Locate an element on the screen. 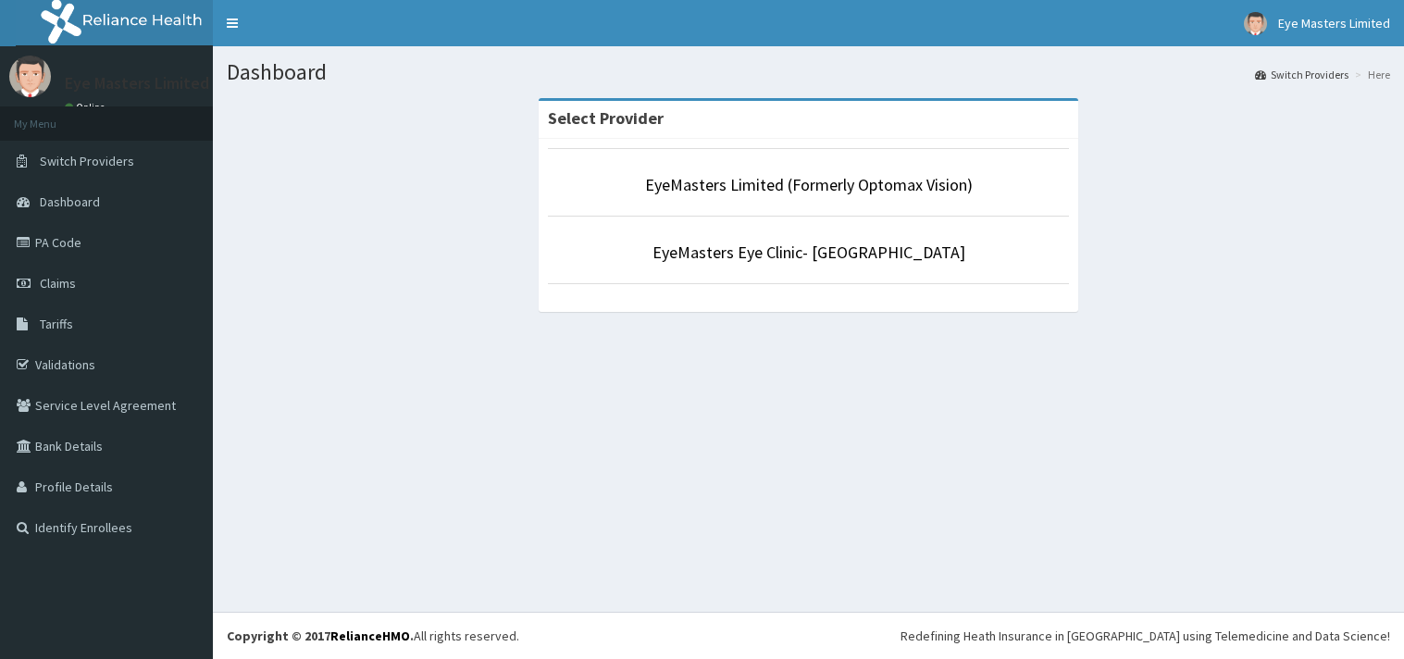 This screenshot has height=659, width=1404. h1: Dashboard is located at coordinates (808, 72).